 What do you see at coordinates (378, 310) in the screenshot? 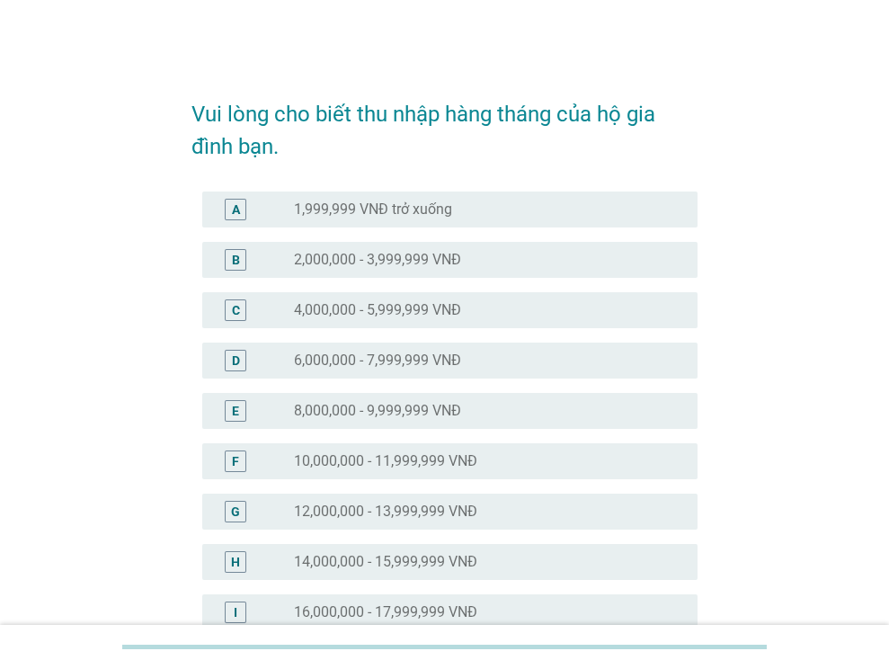
I see `label: 4,000,000 - 5,999,999 VNĐ` at bounding box center [378, 310].